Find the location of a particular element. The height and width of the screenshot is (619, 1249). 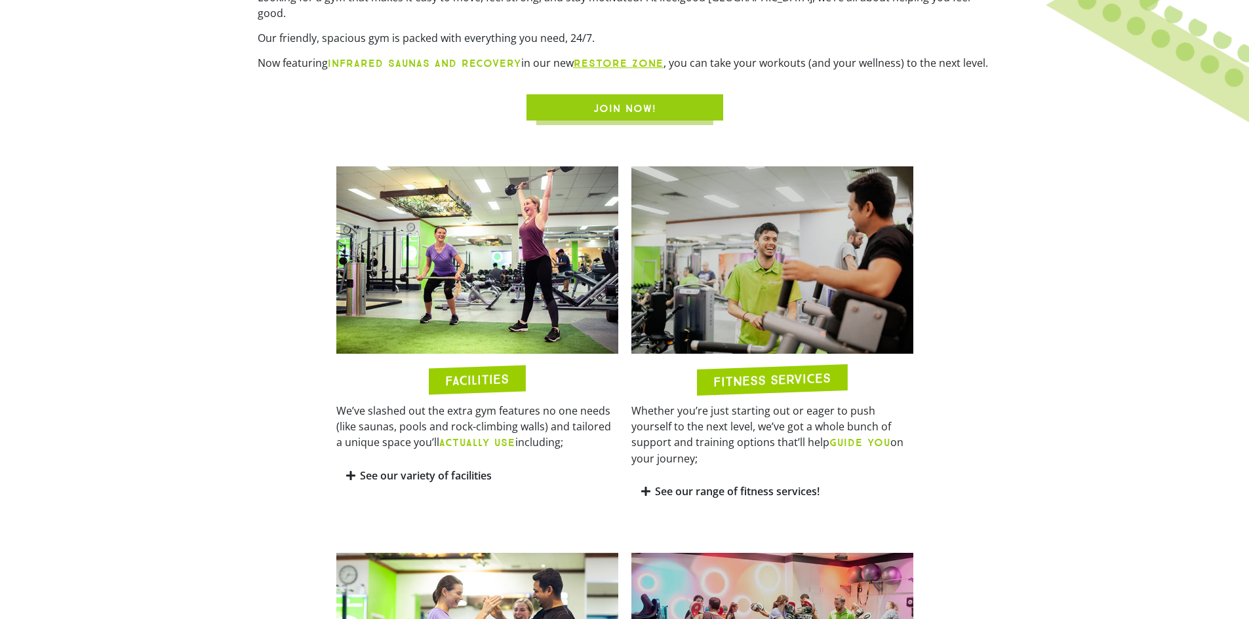

h2: FACILITIES is located at coordinates (477, 380).